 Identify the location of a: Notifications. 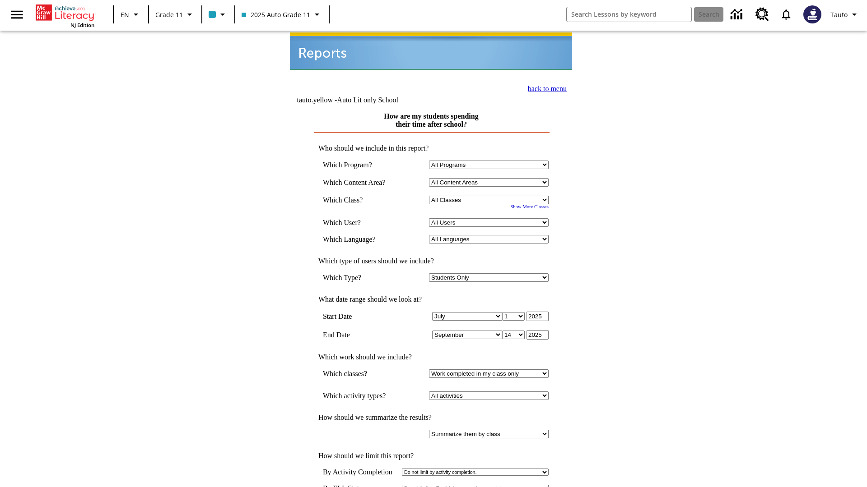
(786, 14).